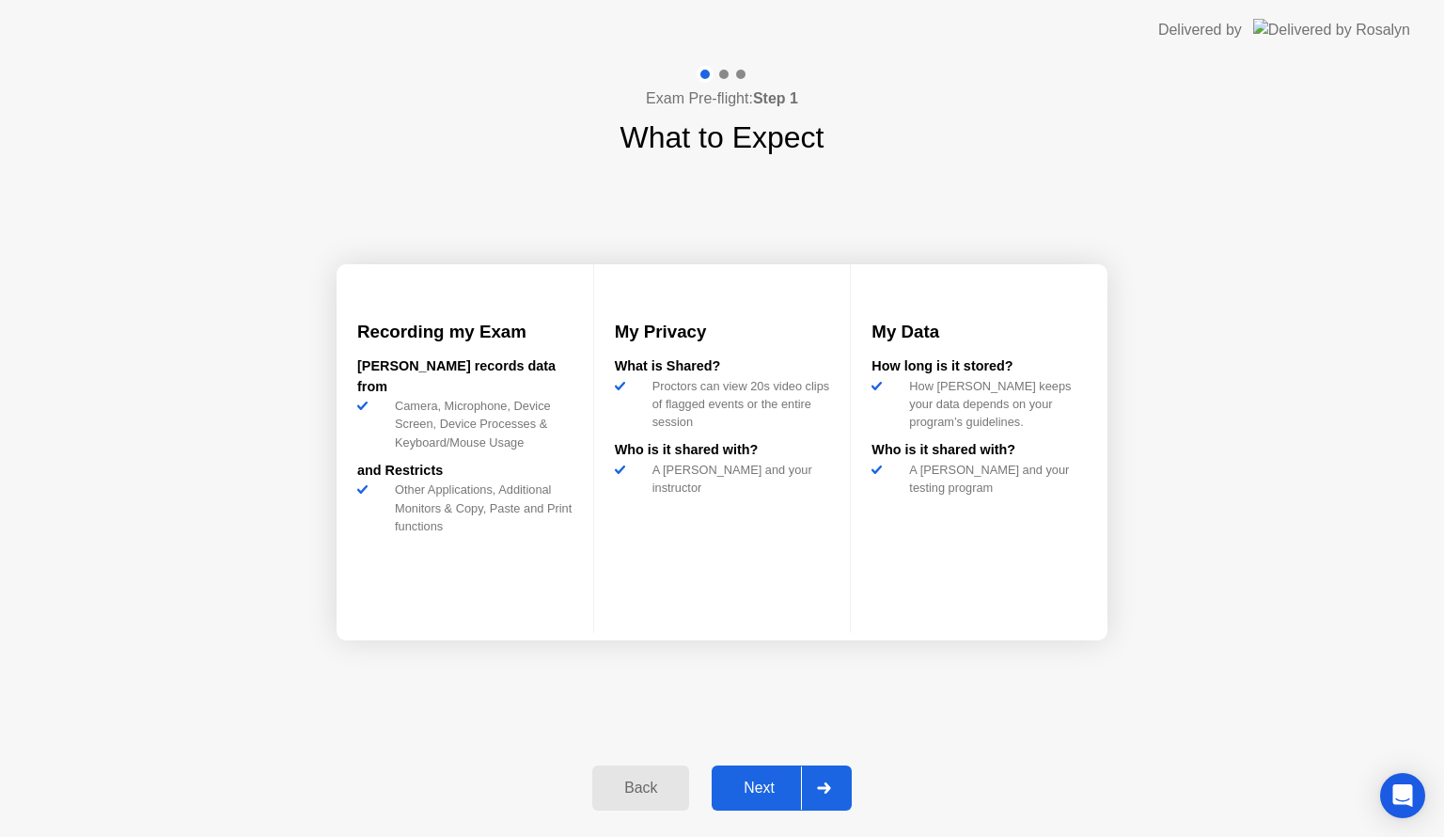  Describe the element at coordinates (479, 424) in the screenshot. I see `div: Camera, Microphone, Device Screen, Device Processes & Keyboard/Mouse Usage` at that location.